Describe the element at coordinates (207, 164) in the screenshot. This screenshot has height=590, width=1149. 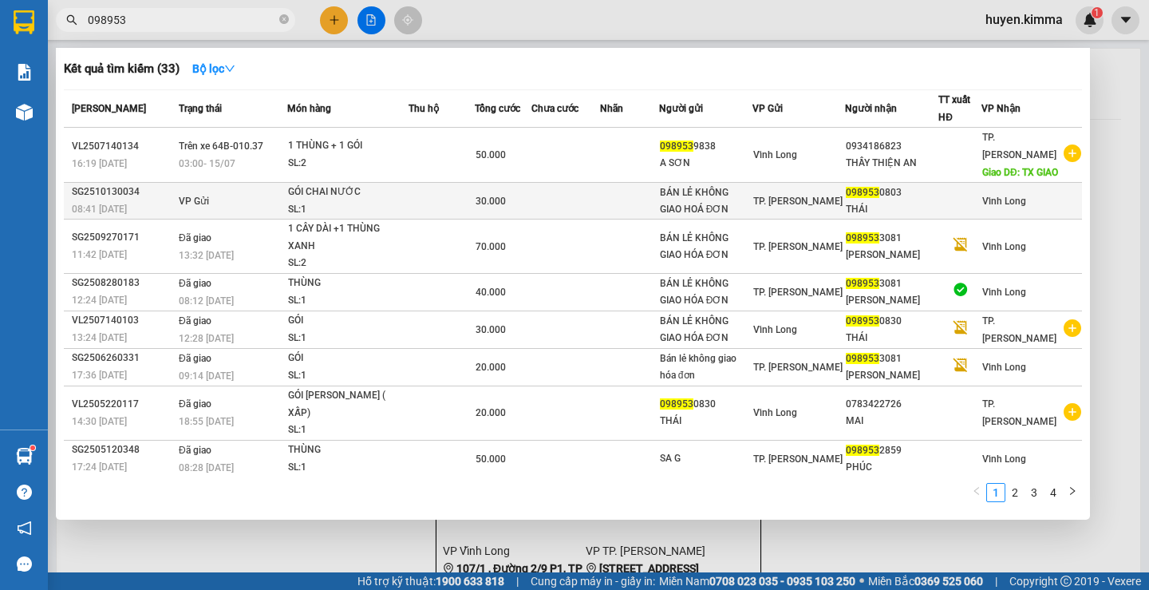
I see `span: 03:00 - 15/07` at that location.